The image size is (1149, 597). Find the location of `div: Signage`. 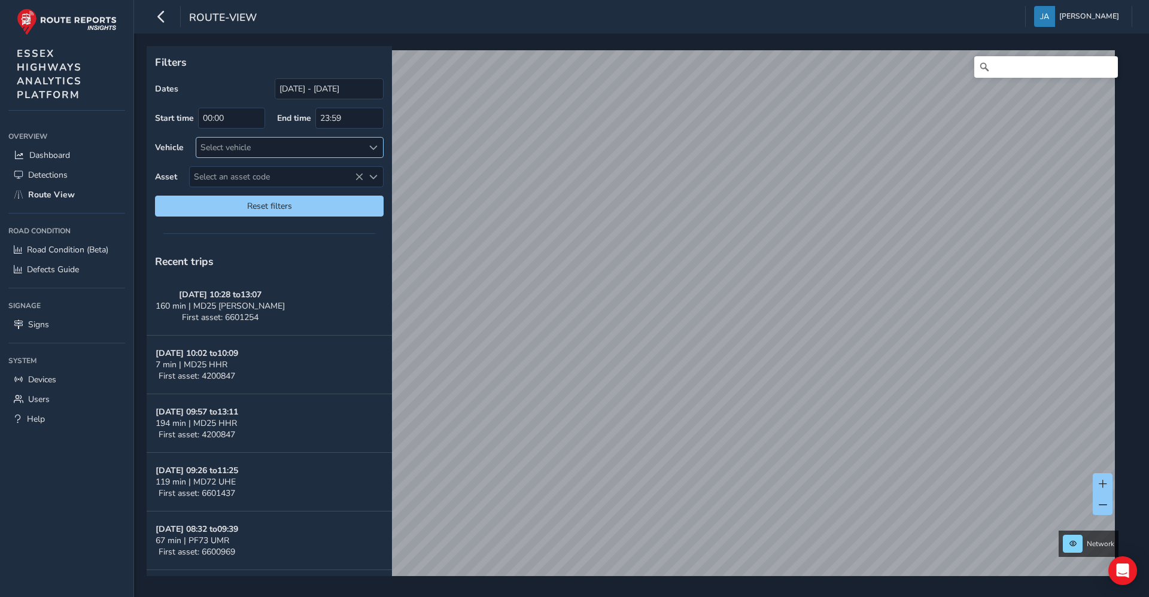

div: Signage is located at coordinates (66, 306).